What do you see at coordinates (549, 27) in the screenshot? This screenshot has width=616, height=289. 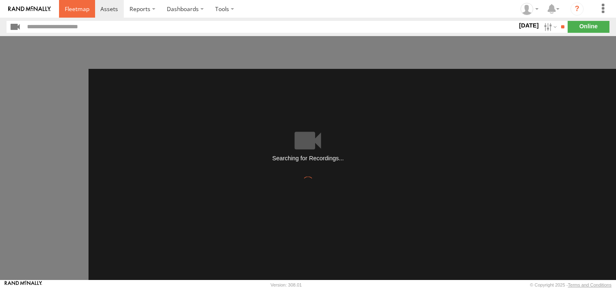 I see `label: Search Filter Options` at bounding box center [549, 27].